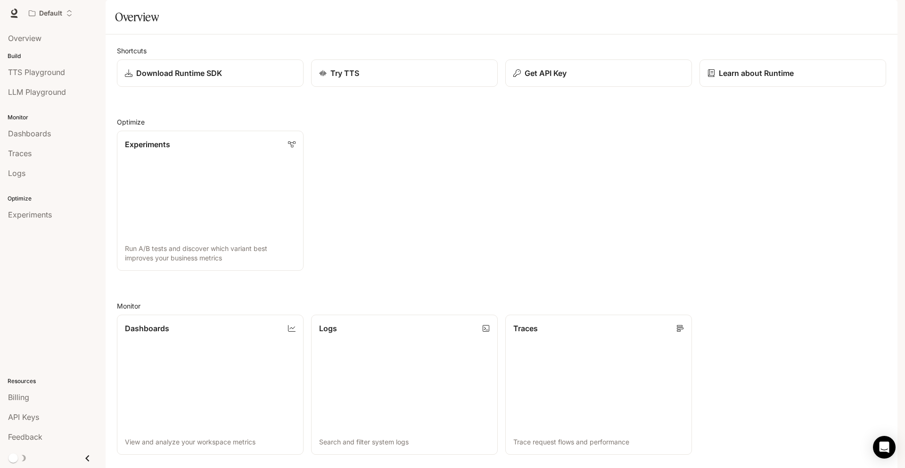  What do you see at coordinates (756, 73) in the screenshot?
I see `p: Learn about Runtime` at bounding box center [756, 73].